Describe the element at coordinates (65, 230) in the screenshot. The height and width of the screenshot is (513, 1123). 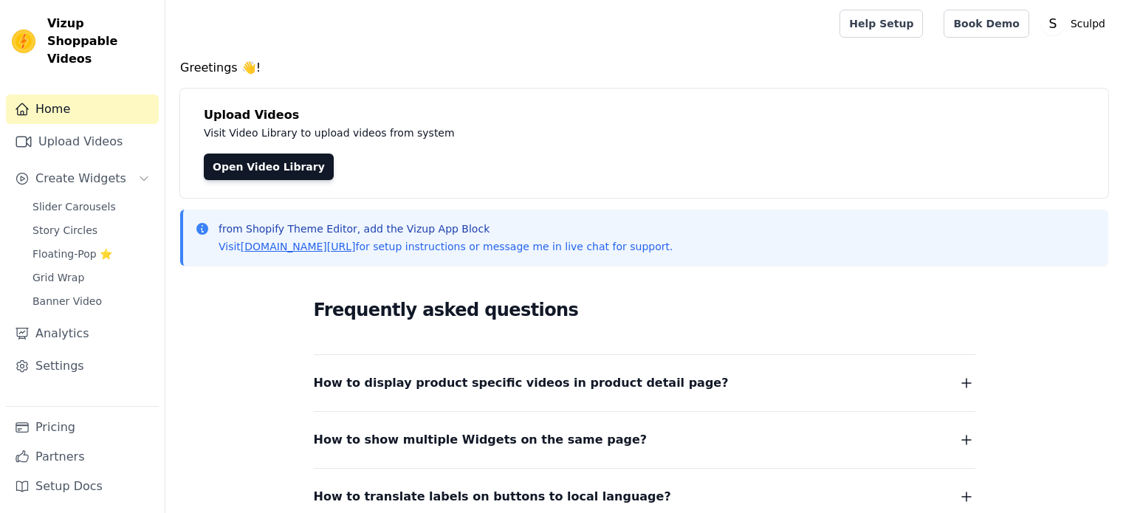
I see `span: Story Circles` at that location.